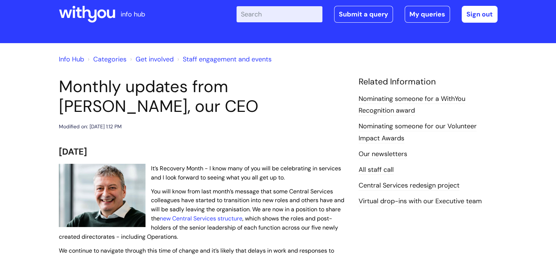 This screenshot has width=556, height=257. Describe the element at coordinates (102, 195) in the screenshot. I see `img: WithYou Chief Executive Simon Phillips pictured looking at the camera and smiling` at that location.